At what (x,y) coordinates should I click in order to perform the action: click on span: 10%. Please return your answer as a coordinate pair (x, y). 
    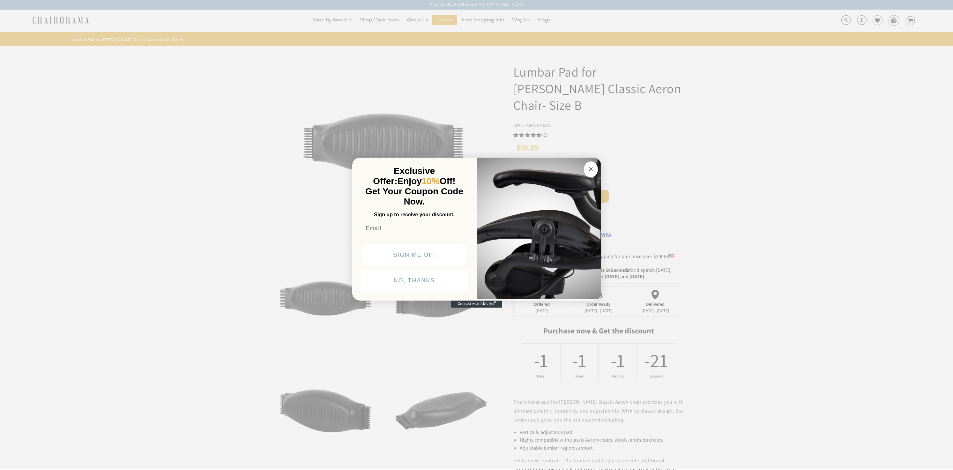
    Looking at the image, I should click on (431, 181).